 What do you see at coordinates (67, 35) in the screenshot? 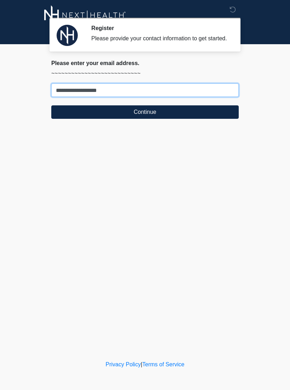
I see `img: Agent Avatar` at bounding box center [67, 35].